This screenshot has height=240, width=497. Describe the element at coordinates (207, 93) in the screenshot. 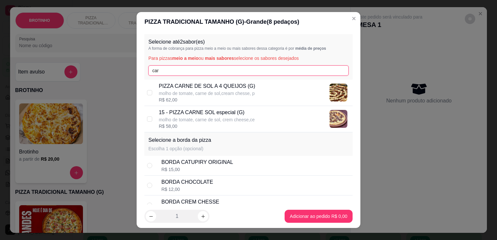

I see `p: molho de tomate, carne de sol,cream chesse, p` at that location.